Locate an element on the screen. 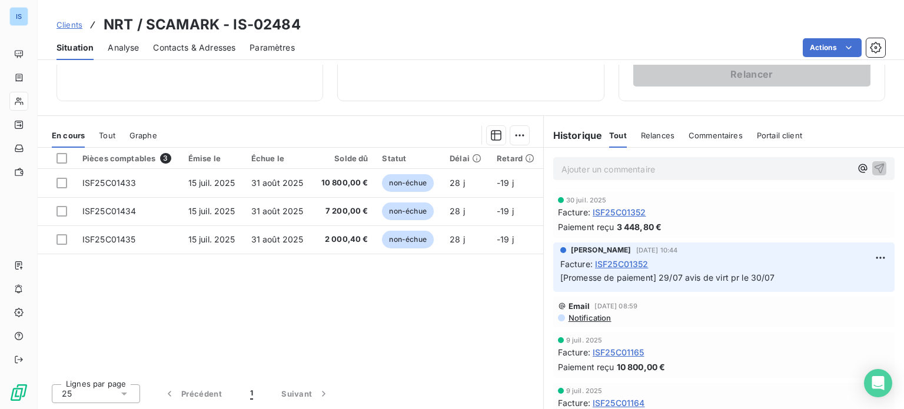  button: Relancer is located at coordinates (752, 74).